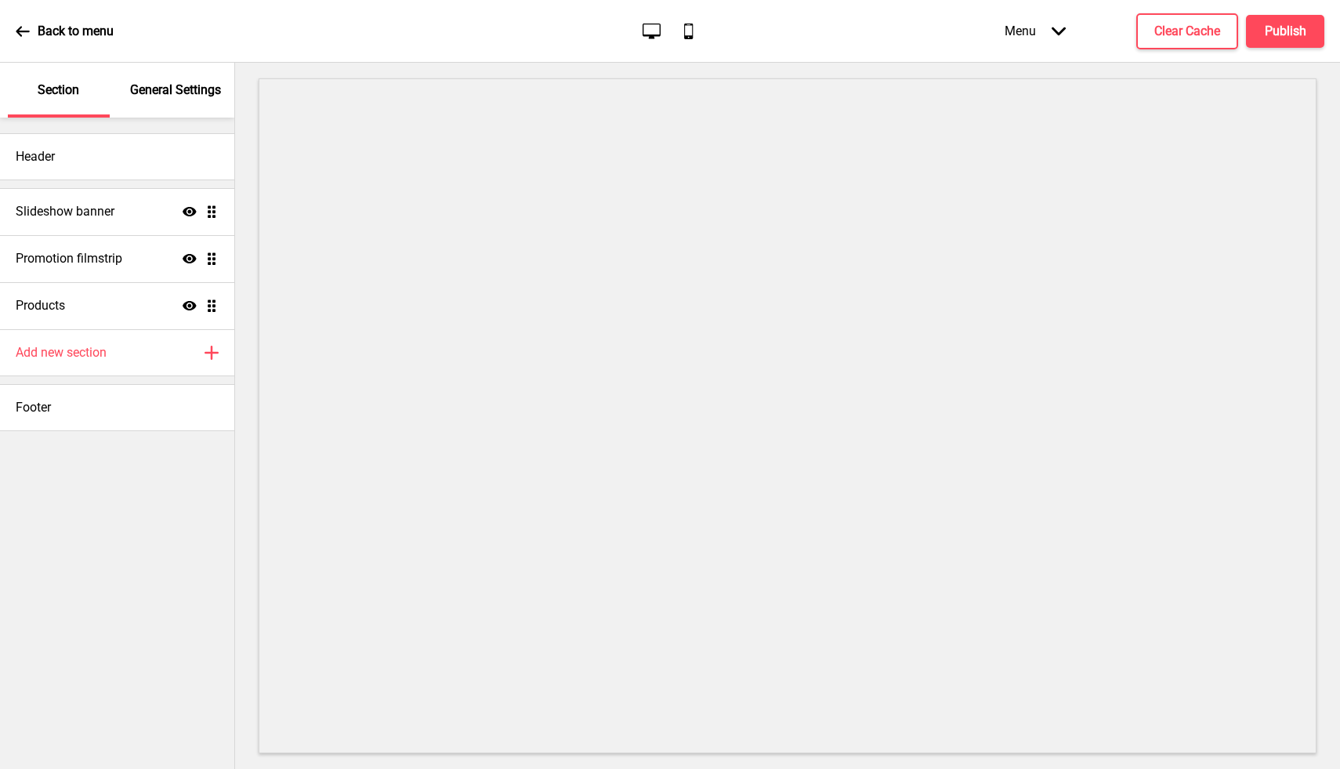 Image resolution: width=1340 pixels, height=769 pixels. I want to click on h4: Header, so click(35, 157).